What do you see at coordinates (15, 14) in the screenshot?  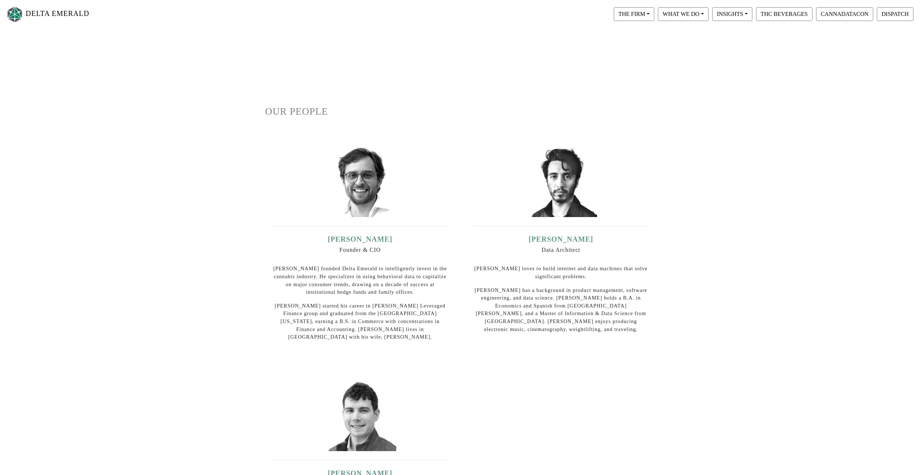 I see `img: Logo` at bounding box center [15, 14].